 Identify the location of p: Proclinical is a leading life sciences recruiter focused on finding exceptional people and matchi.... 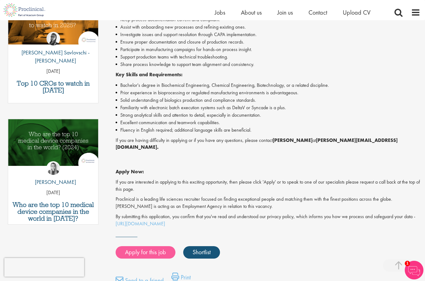
(268, 203).